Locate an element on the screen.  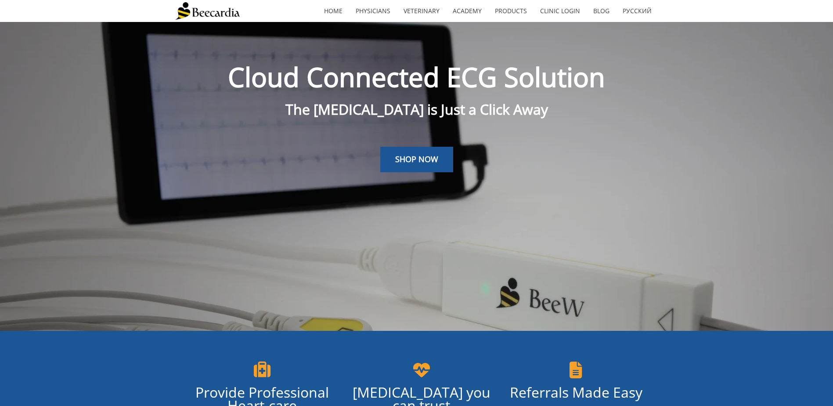
a: Clinic Login is located at coordinates (560, 11).